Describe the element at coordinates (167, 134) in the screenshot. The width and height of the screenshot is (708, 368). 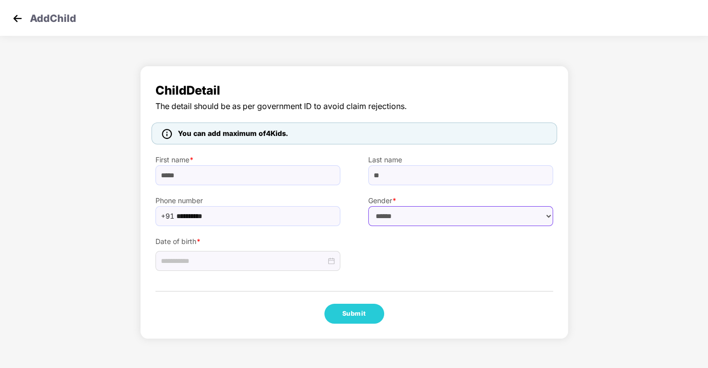
I see `img: icon` at that location.